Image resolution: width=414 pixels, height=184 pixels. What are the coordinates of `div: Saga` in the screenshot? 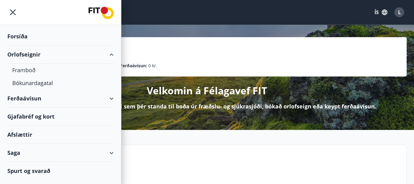 It's located at (60, 152).